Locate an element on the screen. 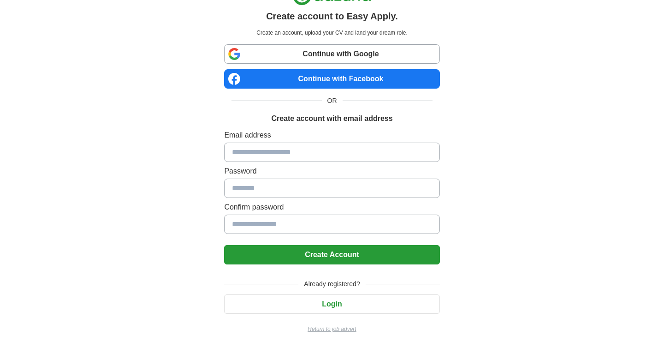  p: Create an account, upload your CV and land your dream role. is located at coordinates (331, 33).